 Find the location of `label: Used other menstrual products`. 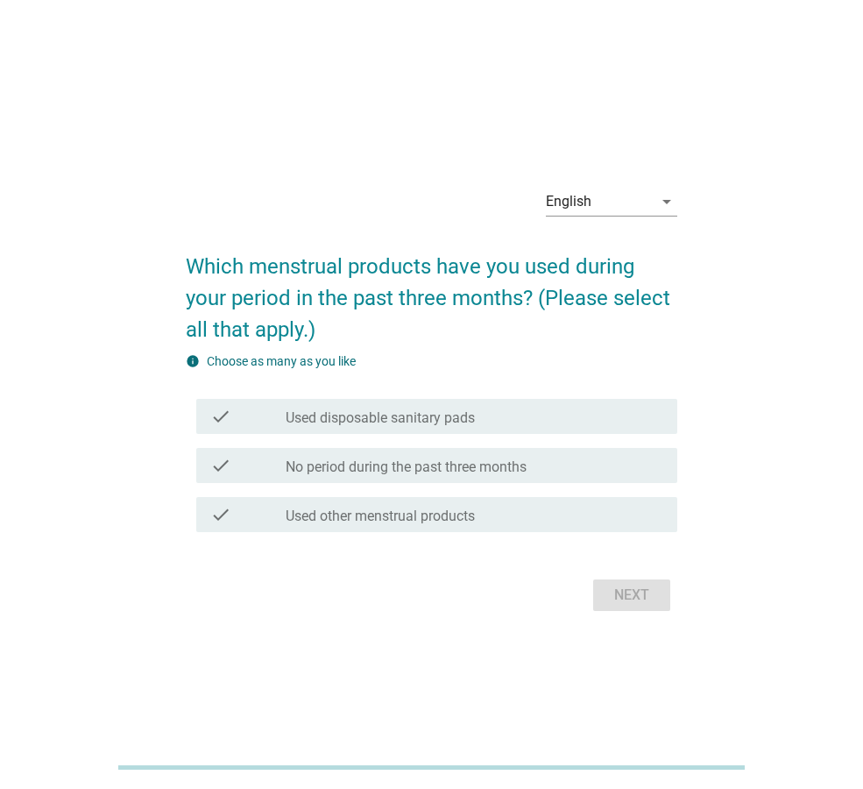

label: Used other menstrual products is located at coordinates (380, 516).